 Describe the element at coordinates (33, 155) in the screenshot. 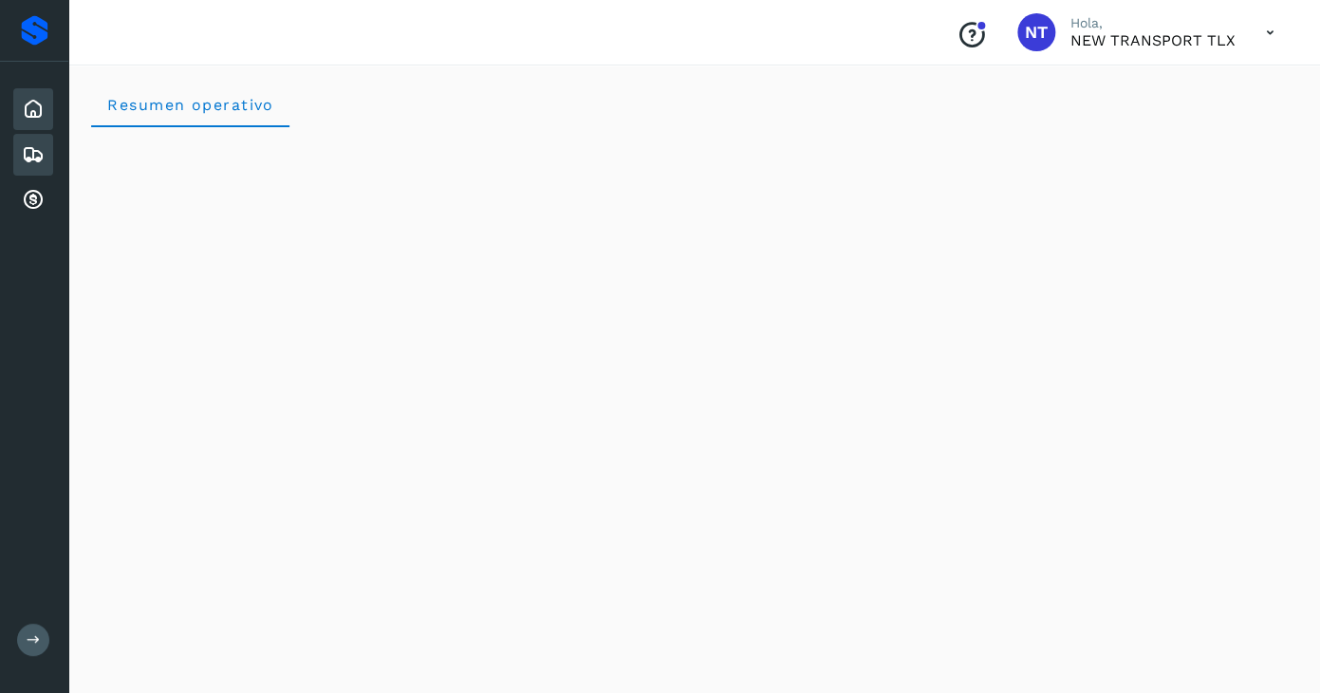

I see `div: Embarques` at that location.